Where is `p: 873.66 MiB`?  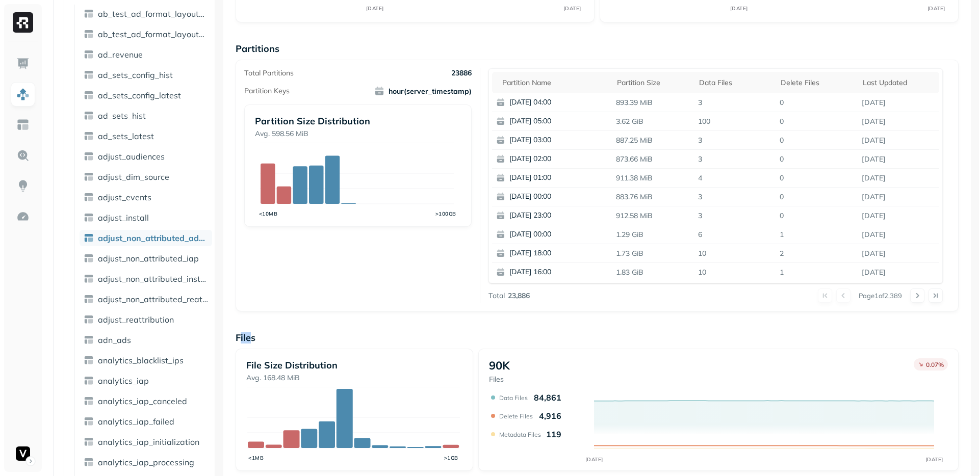 p: 873.66 MiB is located at coordinates (653, 159).